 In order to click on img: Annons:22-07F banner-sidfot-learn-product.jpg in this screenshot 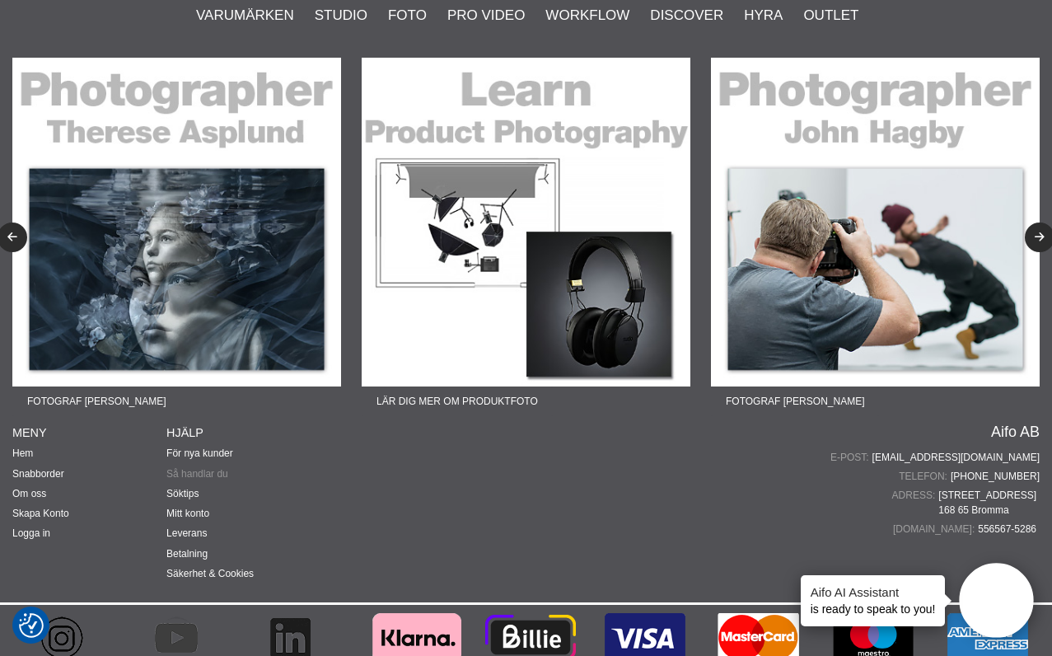, I will do `click(526, 222)`.